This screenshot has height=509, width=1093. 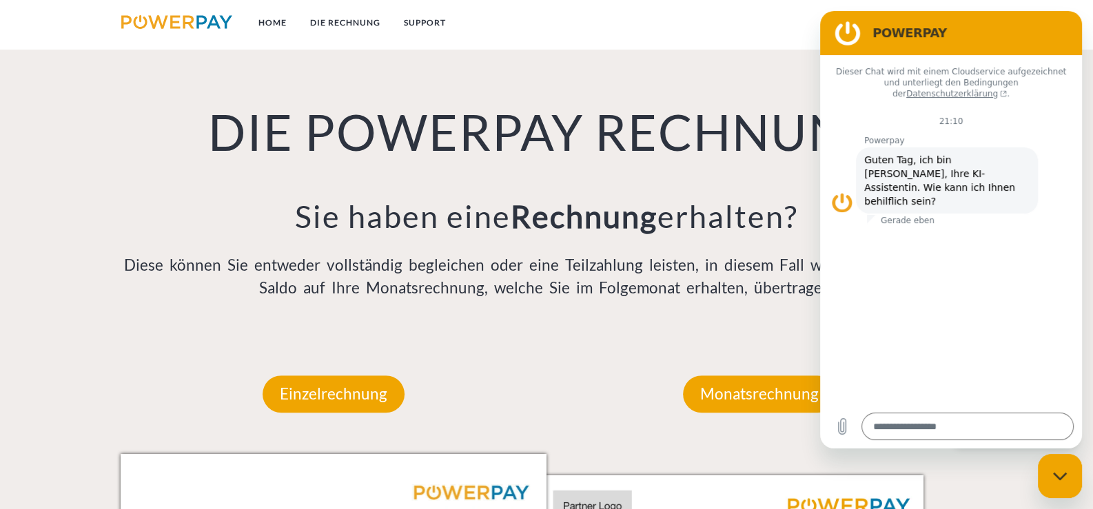 I want to click on p: Monatsrechnung, so click(x=759, y=394).